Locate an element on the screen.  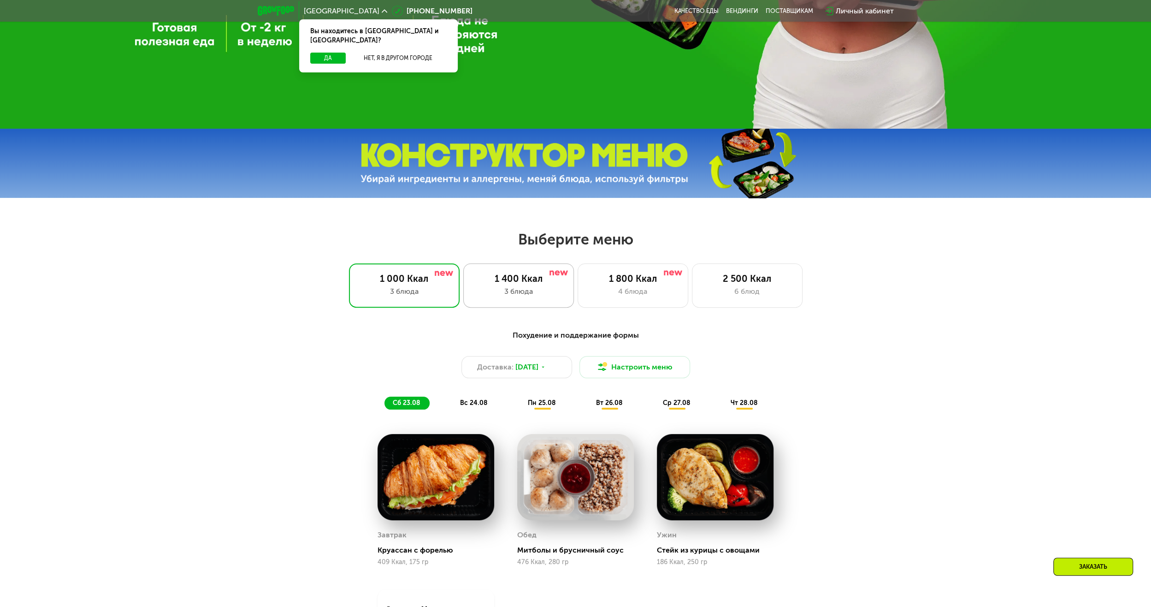
div: 6 блюд is located at coordinates (747, 291).